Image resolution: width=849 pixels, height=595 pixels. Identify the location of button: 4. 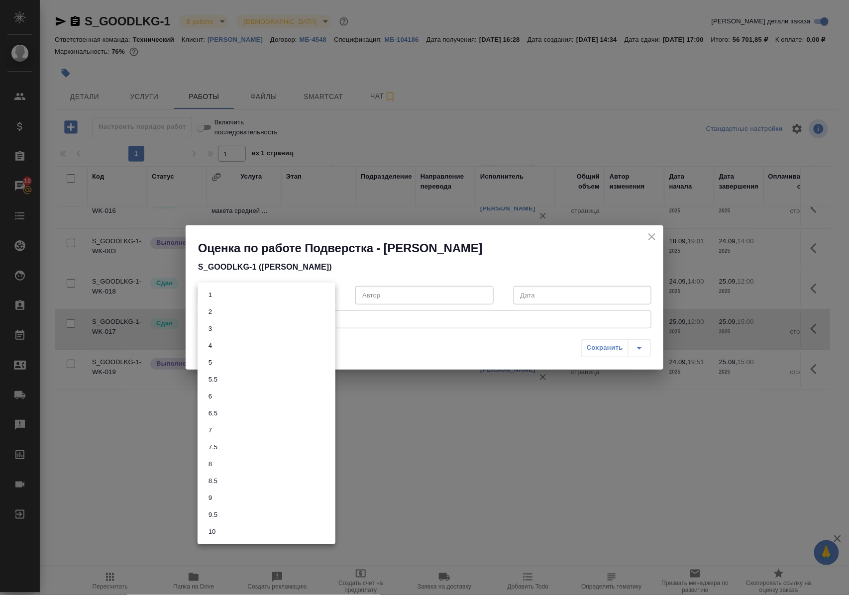
(210, 346).